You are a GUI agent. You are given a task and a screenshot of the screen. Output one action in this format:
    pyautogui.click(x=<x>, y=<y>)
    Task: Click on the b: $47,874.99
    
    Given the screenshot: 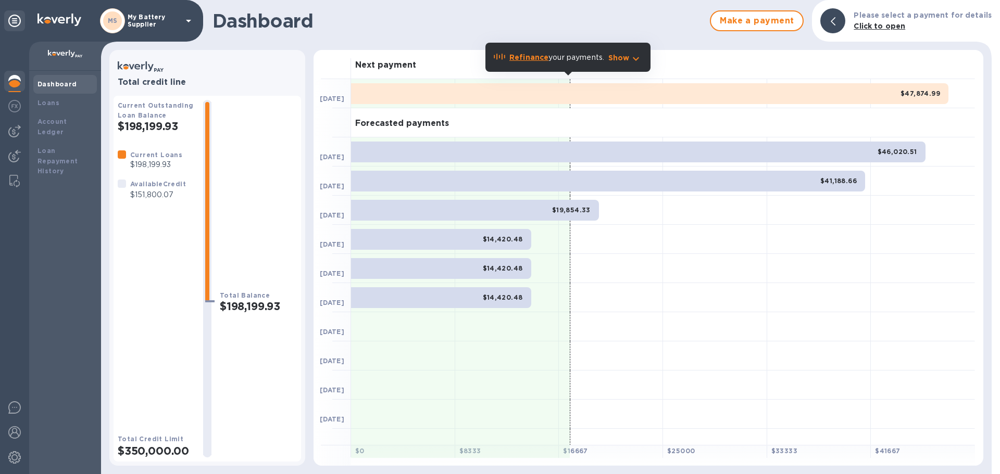 What is the action you would take?
    pyautogui.click(x=920, y=93)
    